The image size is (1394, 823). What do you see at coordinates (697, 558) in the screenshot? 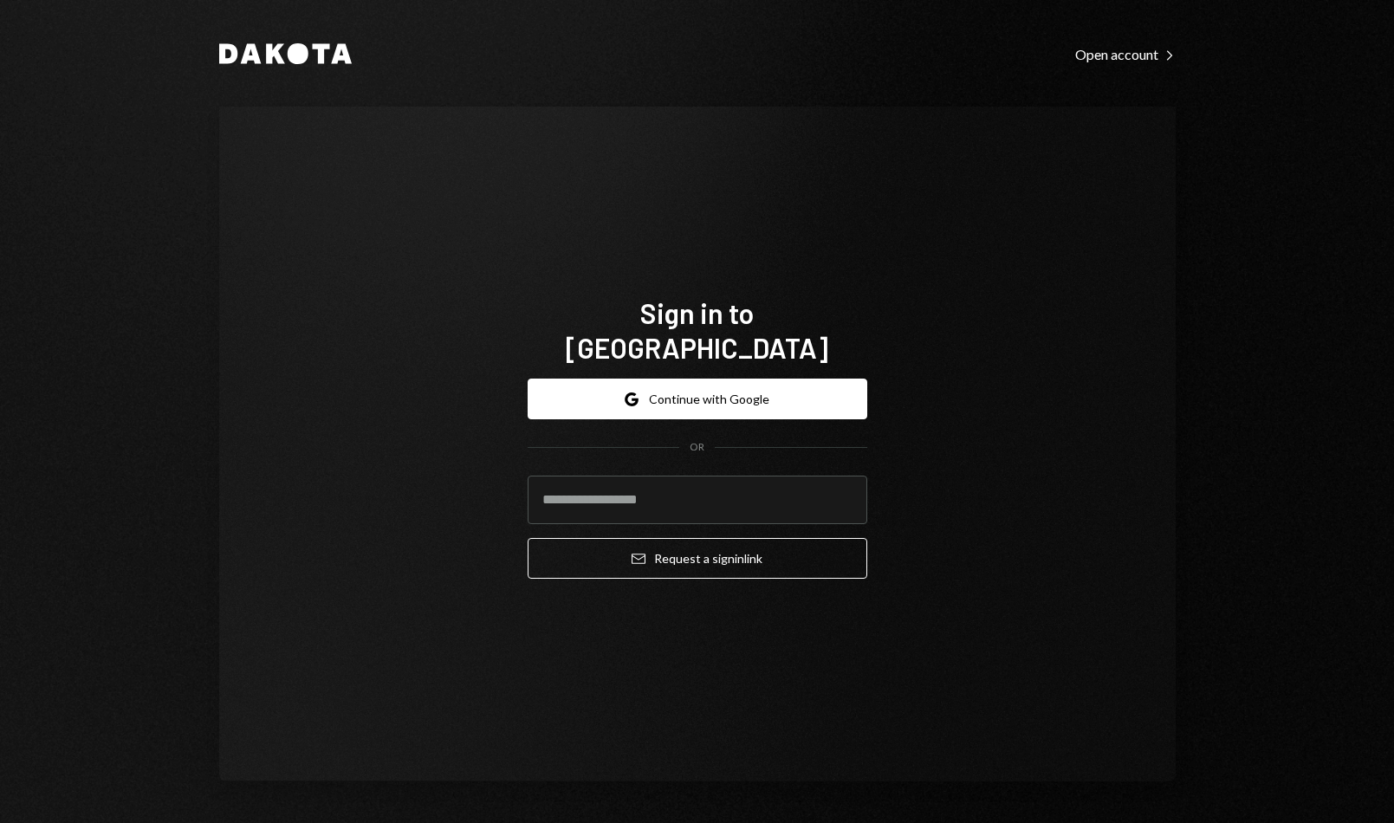
I see `button: Request a signinlink` at bounding box center [697, 558].